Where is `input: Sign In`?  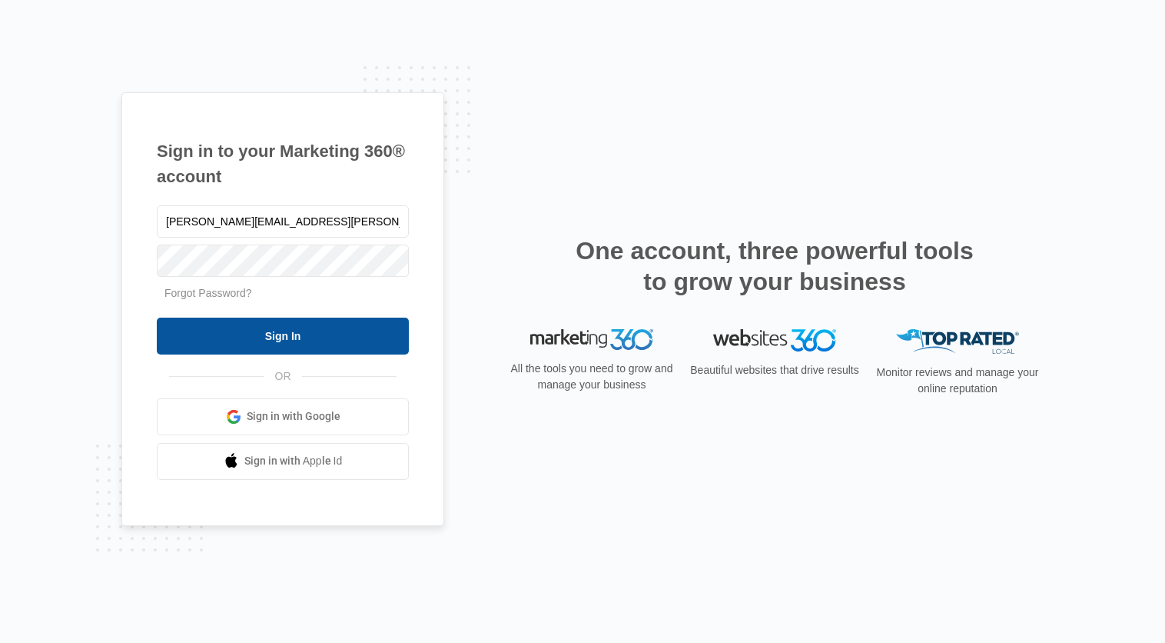 input: Sign In is located at coordinates (283, 336).